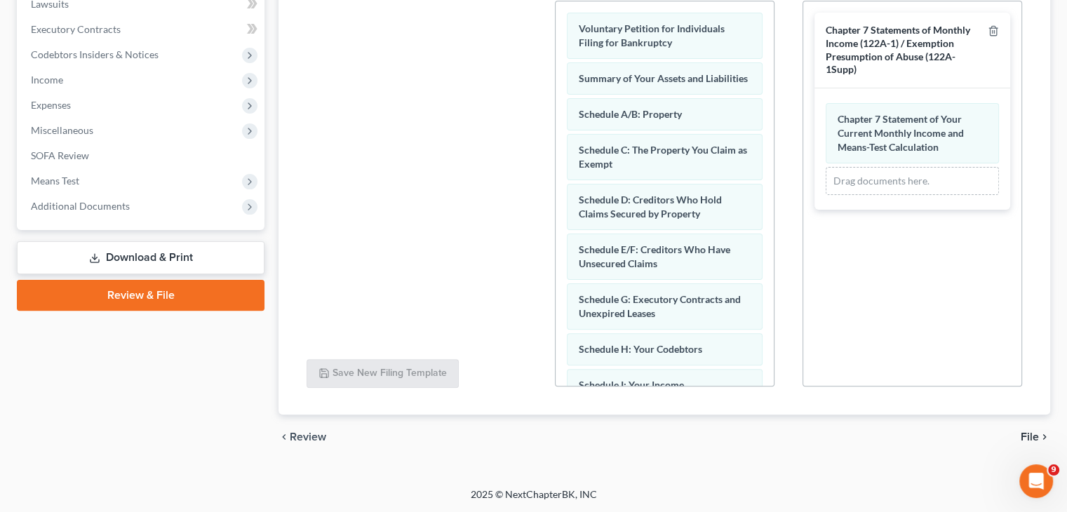 The image size is (1067, 512). I want to click on span: 9, so click(1053, 470).